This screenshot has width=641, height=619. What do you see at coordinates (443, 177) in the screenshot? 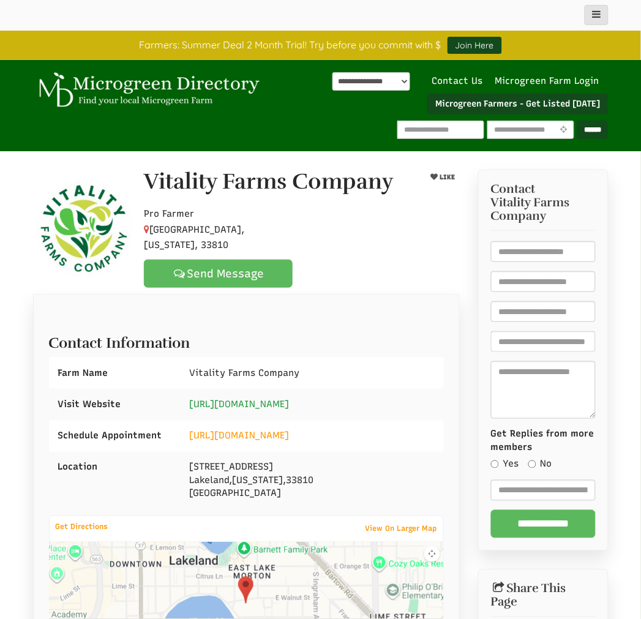
I see `button: LIKE` at bounding box center [443, 177].